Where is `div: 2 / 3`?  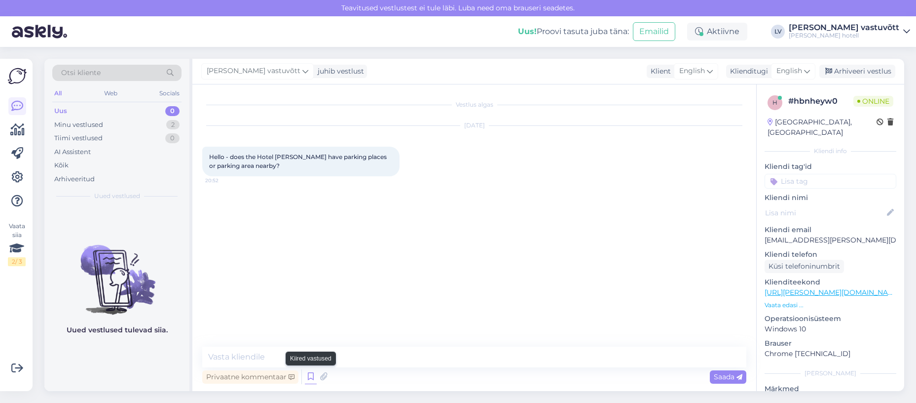
div: 2 / 3 is located at coordinates (17, 261).